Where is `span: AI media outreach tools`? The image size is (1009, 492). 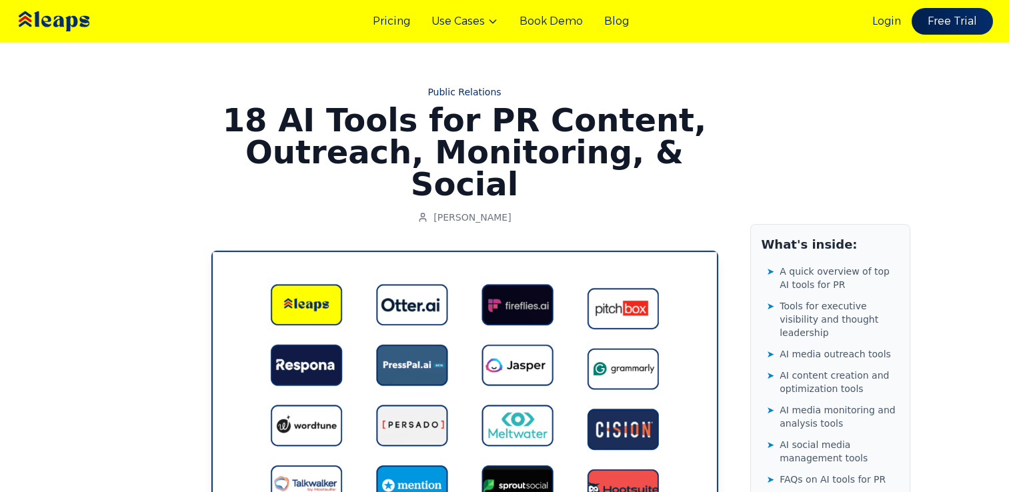 span: AI media outreach tools is located at coordinates (835, 354).